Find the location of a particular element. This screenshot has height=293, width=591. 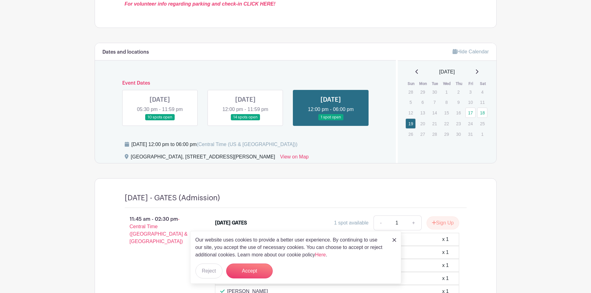

a: View on Map is located at coordinates (294, 158).